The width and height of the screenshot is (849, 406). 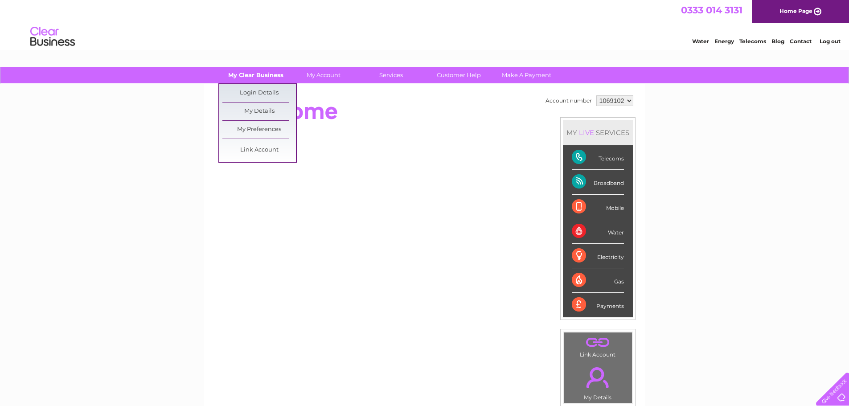 What do you see at coordinates (259, 93) in the screenshot?
I see `a: Login Details` at bounding box center [259, 93].